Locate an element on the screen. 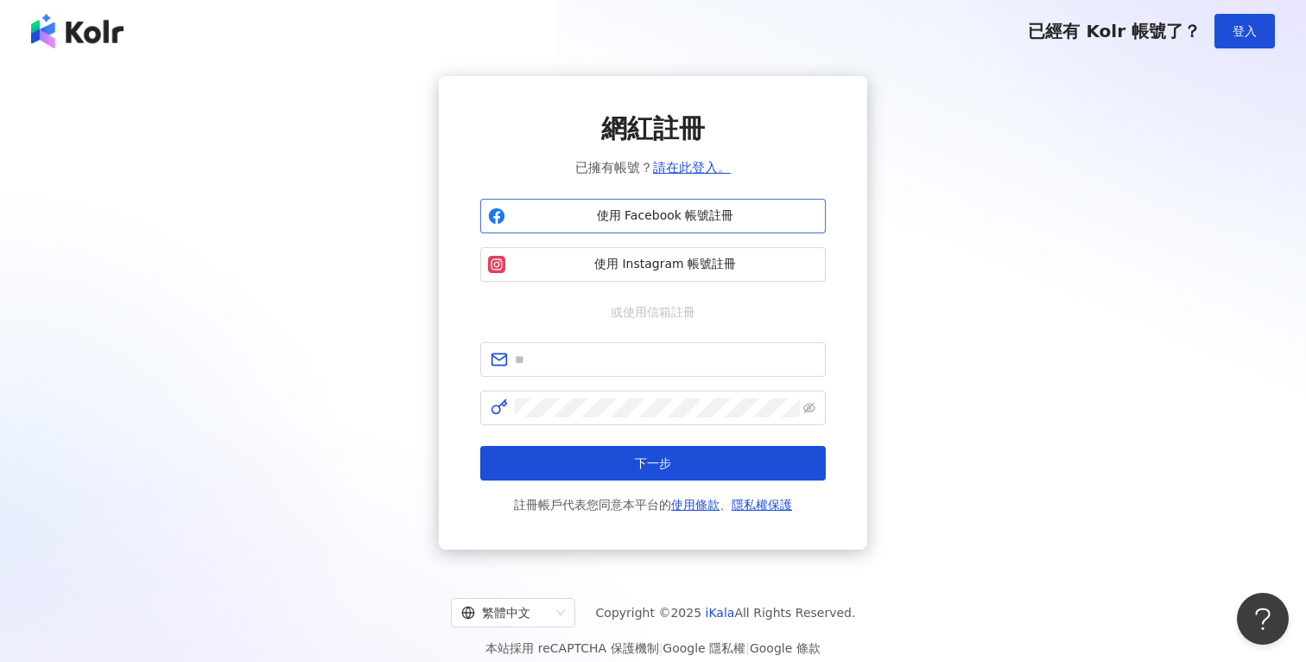 Image resolution: width=1306 pixels, height=662 pixels. span: 或使用信箱註冊 is located at coordinates (653, 312).